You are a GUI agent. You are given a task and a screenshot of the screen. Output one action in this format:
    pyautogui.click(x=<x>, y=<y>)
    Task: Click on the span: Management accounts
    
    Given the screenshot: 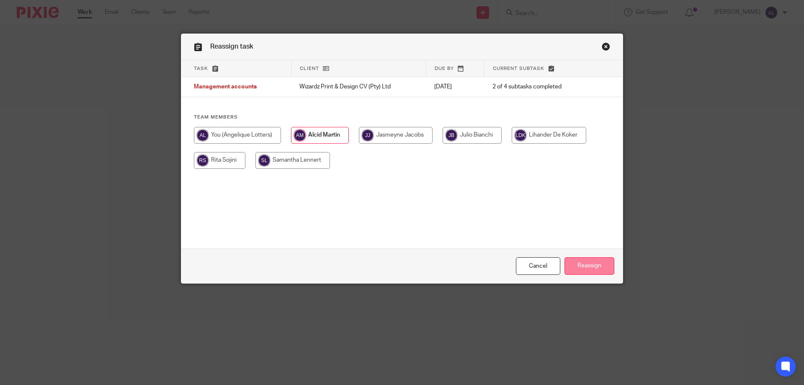 What is the action you would take?
    pyautogui.click(x=225, y=87)
    